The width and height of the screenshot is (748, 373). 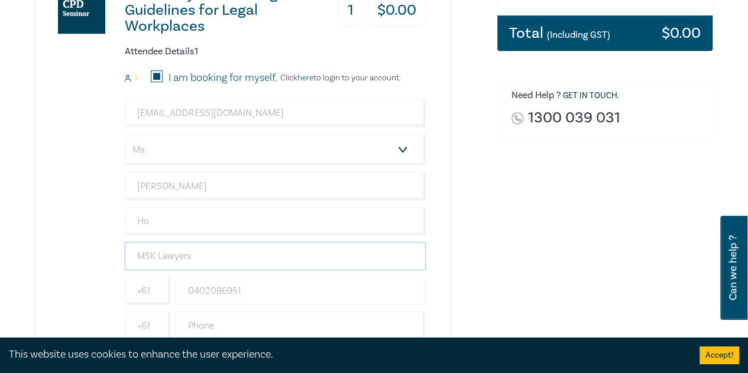 I want to click on small: 1, so click(x=136, y=78).